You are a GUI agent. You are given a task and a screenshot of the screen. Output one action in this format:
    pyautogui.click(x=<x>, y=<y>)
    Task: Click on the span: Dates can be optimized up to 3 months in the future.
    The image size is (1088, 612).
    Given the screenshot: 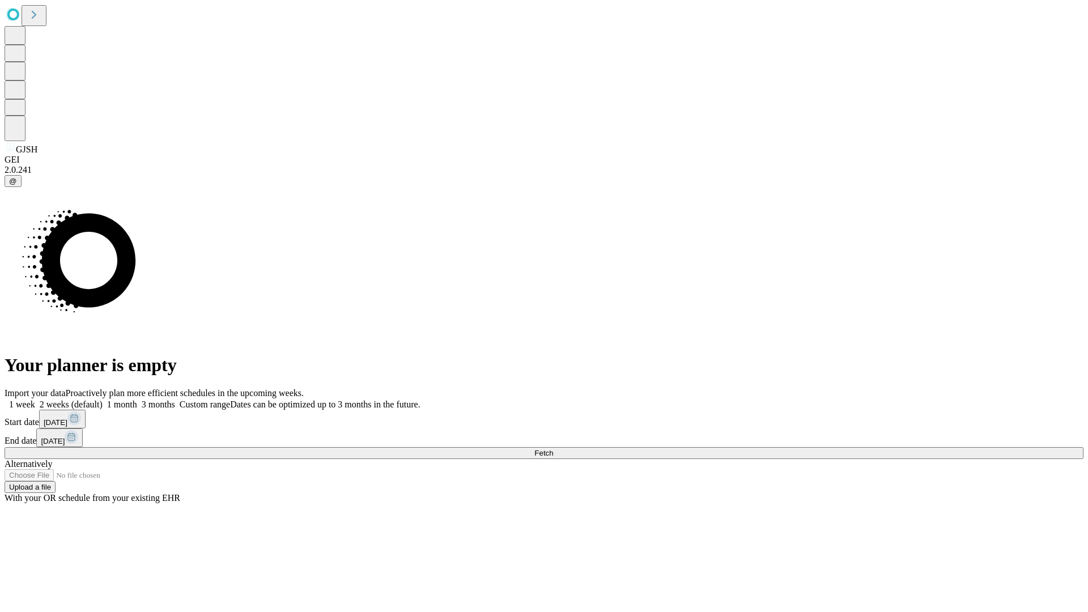 What is the action you would take?
    pyautogui.click(x=325, y=404)
    